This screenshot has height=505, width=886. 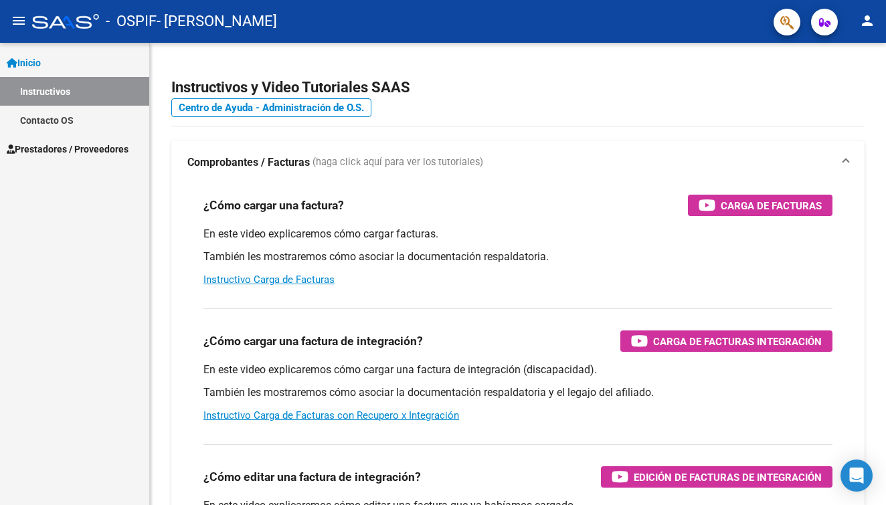 I want to click on p: También les mostraremos cómo asociar la documentación respaldatoria., so click(x=518, y=257).